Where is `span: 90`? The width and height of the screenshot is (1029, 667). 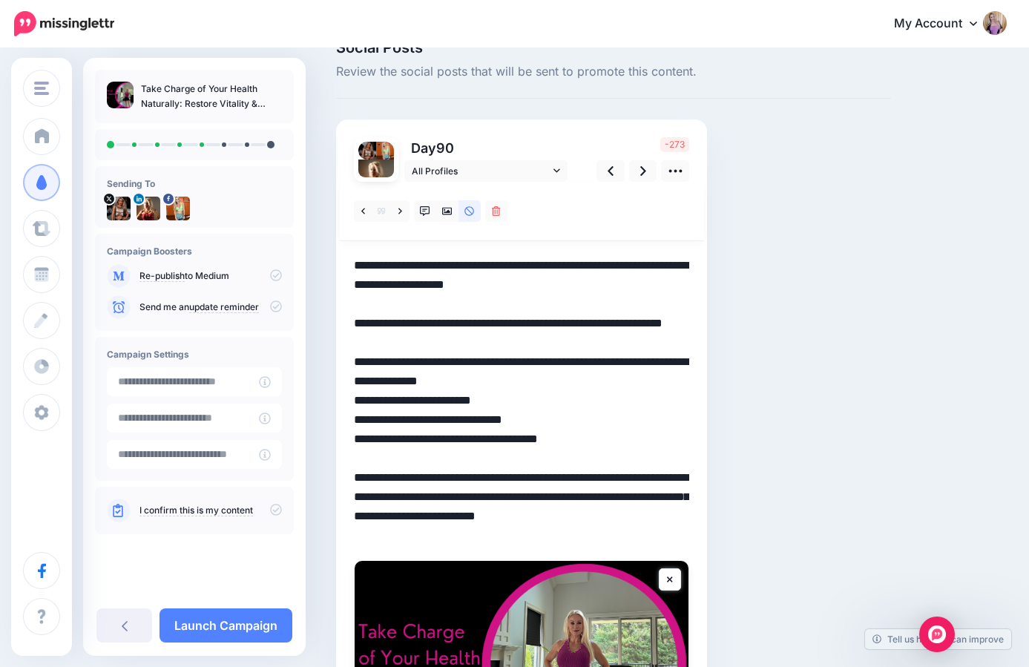
span: 90 is located at coordinates (445, 148).